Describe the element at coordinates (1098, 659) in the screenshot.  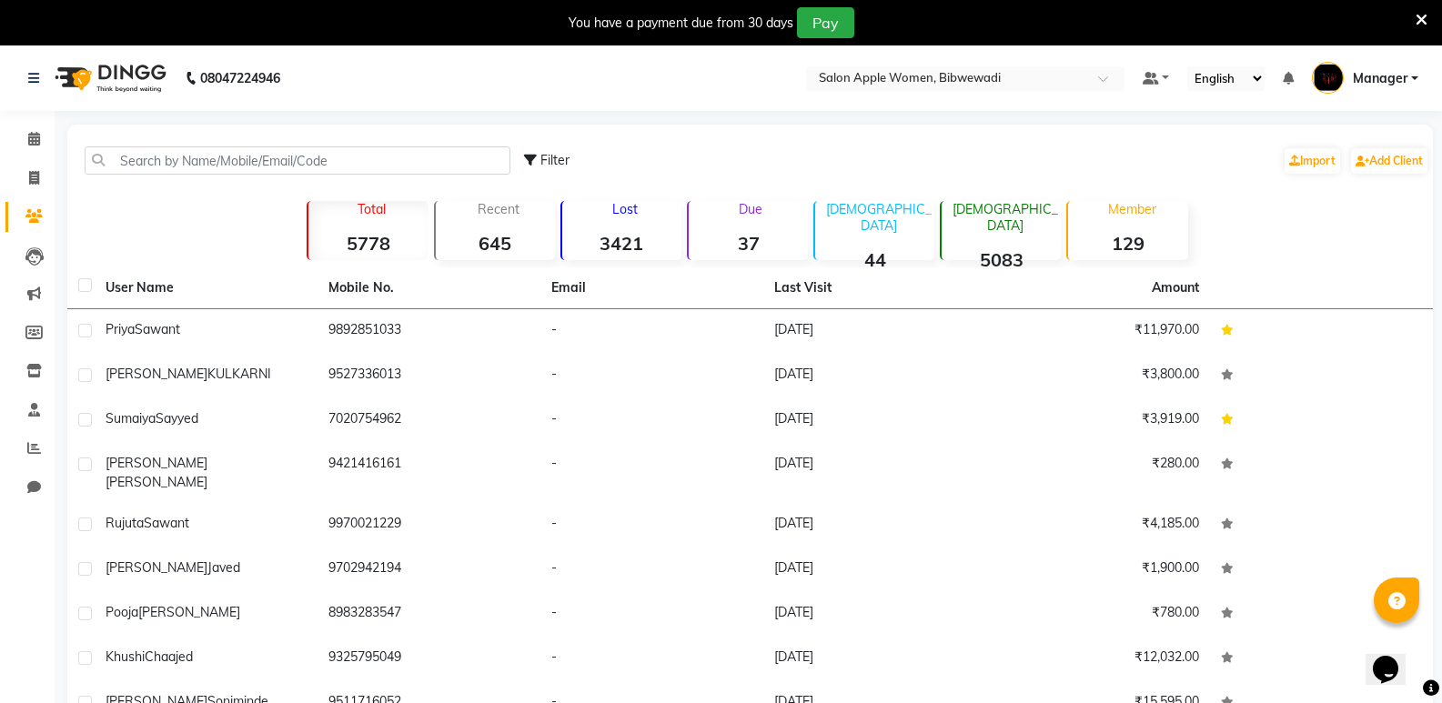
I see `td: ₹12,032.00` at that location.